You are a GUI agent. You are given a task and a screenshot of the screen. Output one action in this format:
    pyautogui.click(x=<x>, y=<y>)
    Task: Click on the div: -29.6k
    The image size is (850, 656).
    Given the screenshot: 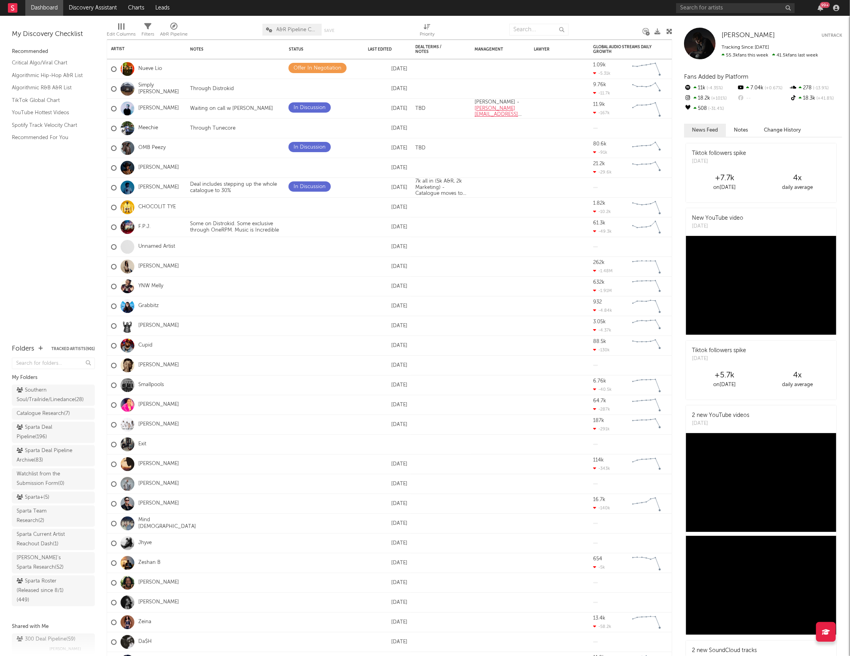 What is the action you would take?
    pyautogui.click(x=602, y=172)
    